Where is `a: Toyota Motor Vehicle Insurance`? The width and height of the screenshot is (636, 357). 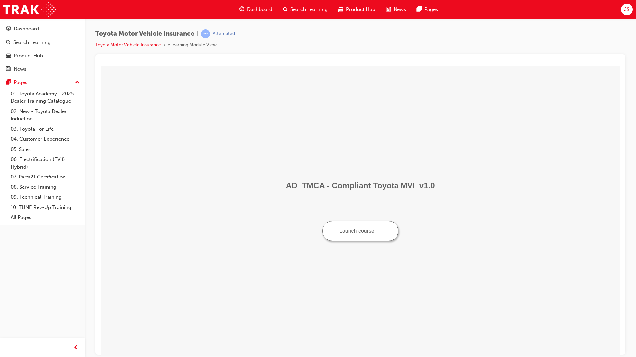
a: Toyota Motor Vehicle Insurance is located at coordinates (128, 45).